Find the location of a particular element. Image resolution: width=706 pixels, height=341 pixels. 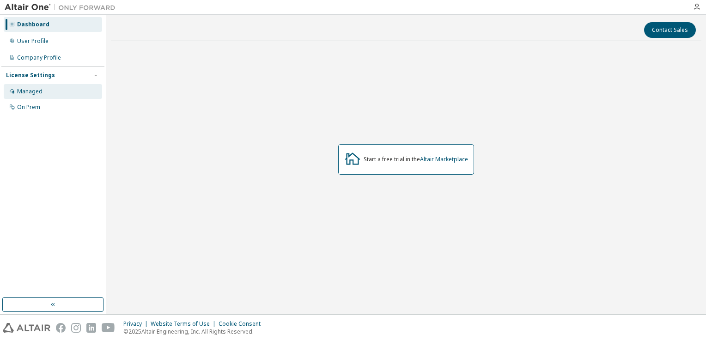

img: linkedin.svg is located at coordinates (91, 328).